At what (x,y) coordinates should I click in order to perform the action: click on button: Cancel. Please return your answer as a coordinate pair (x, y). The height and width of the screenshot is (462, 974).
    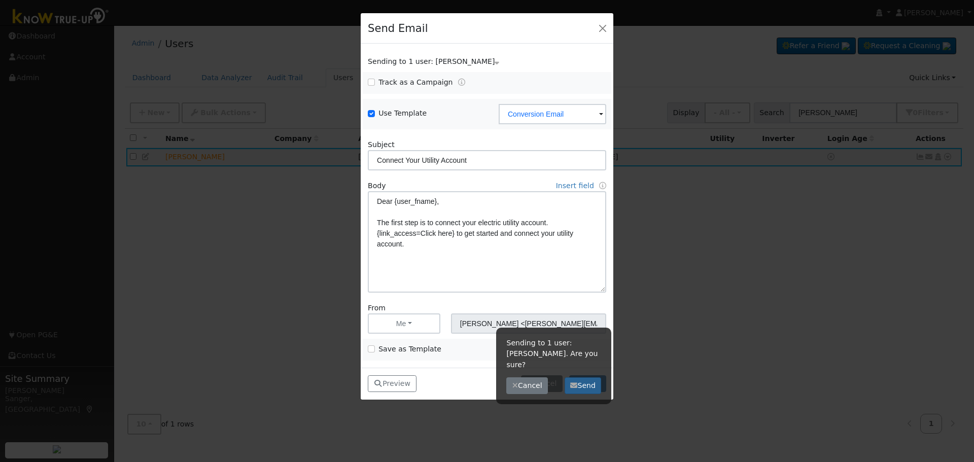
    Looking at the image, I should click on (527, 386).